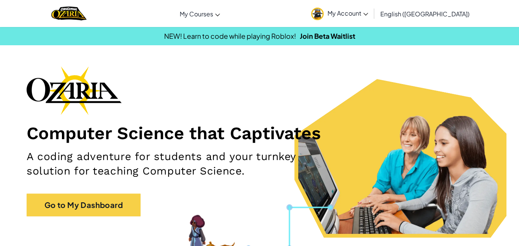 This screenshot has height=246, width=519. Describe the element at coordinates (69, 13) in the screenshot. I see `img: Home` at that location.